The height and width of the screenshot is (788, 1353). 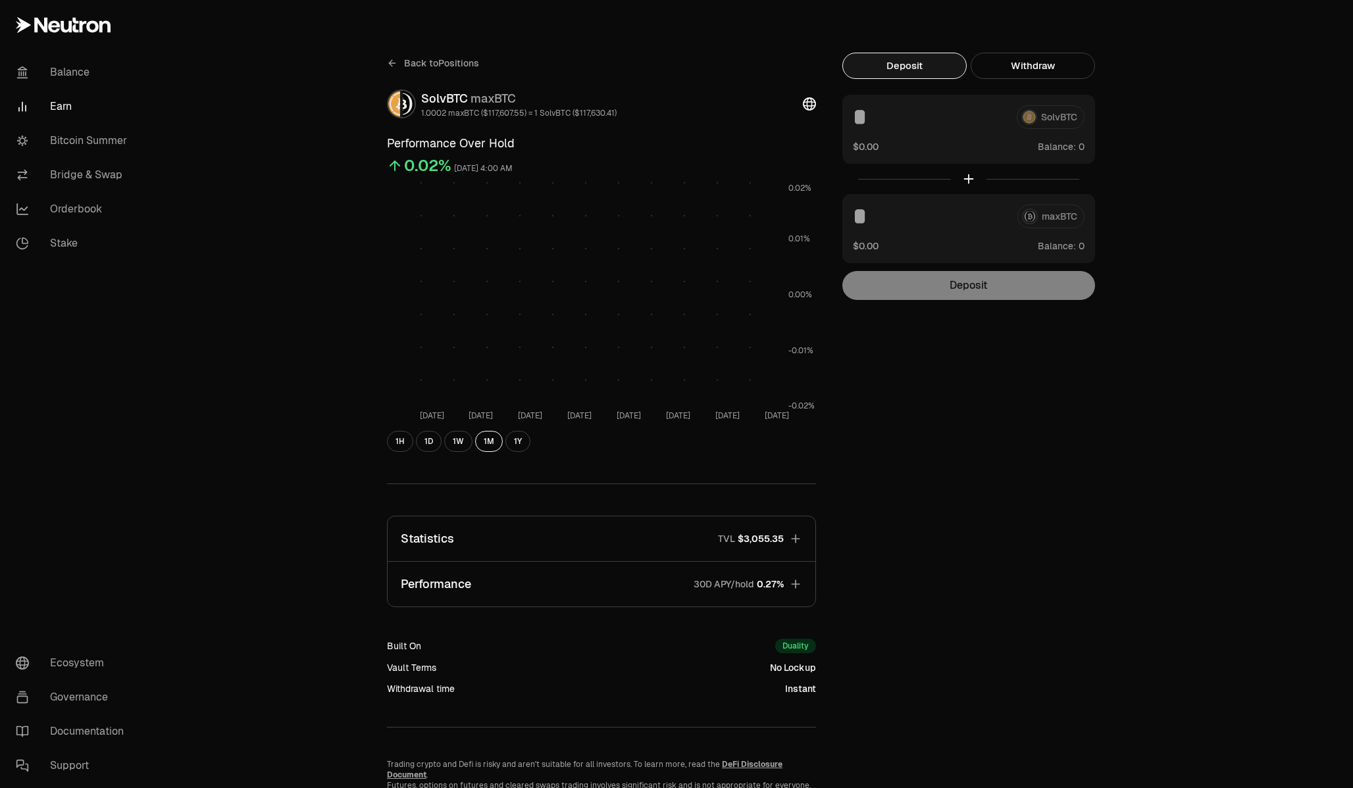 I want to click on tspan: -0.01%, so click(x=801, y=351).